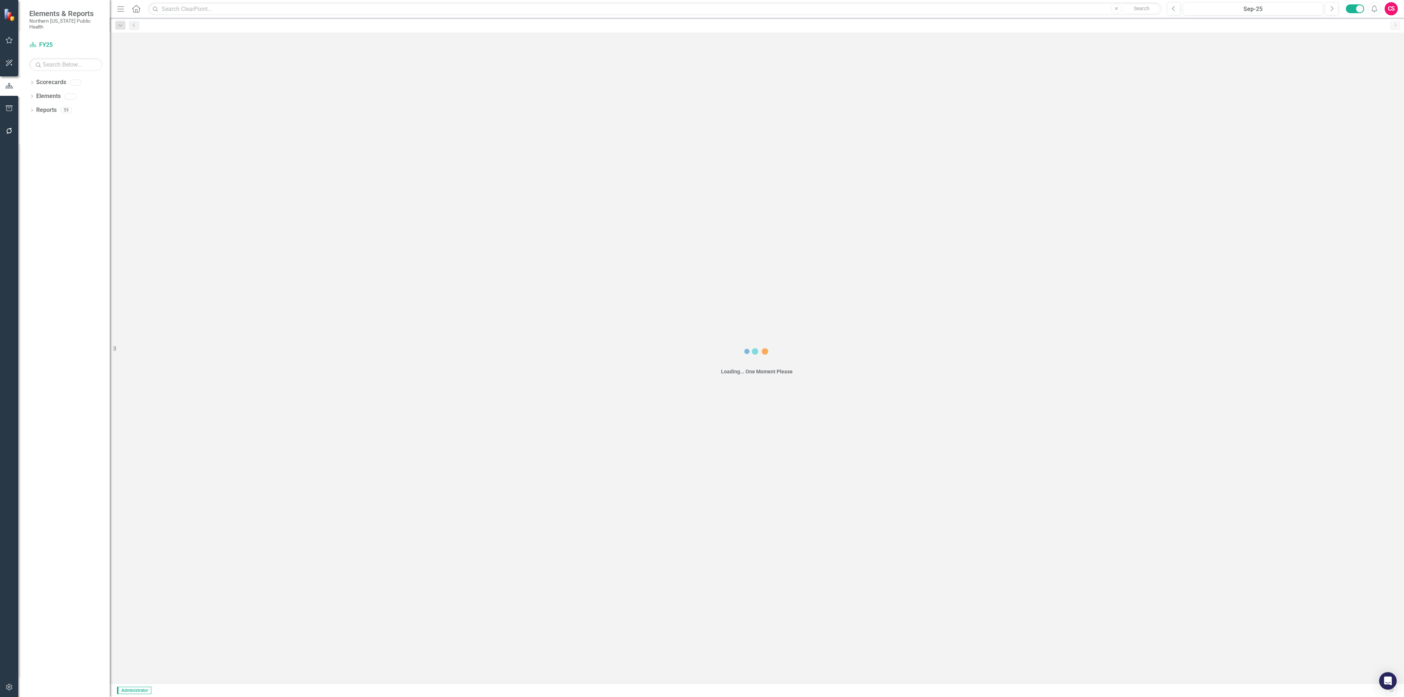 This screenshot has height=697, width=1404. I want to click on button: Search, so click(1142, 9).